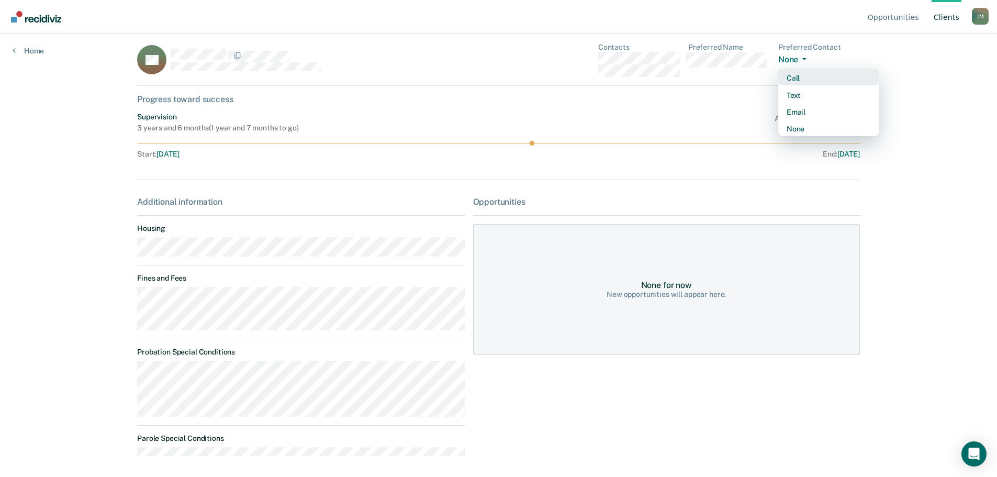  I want to click on div: J M, so click(980, 16).